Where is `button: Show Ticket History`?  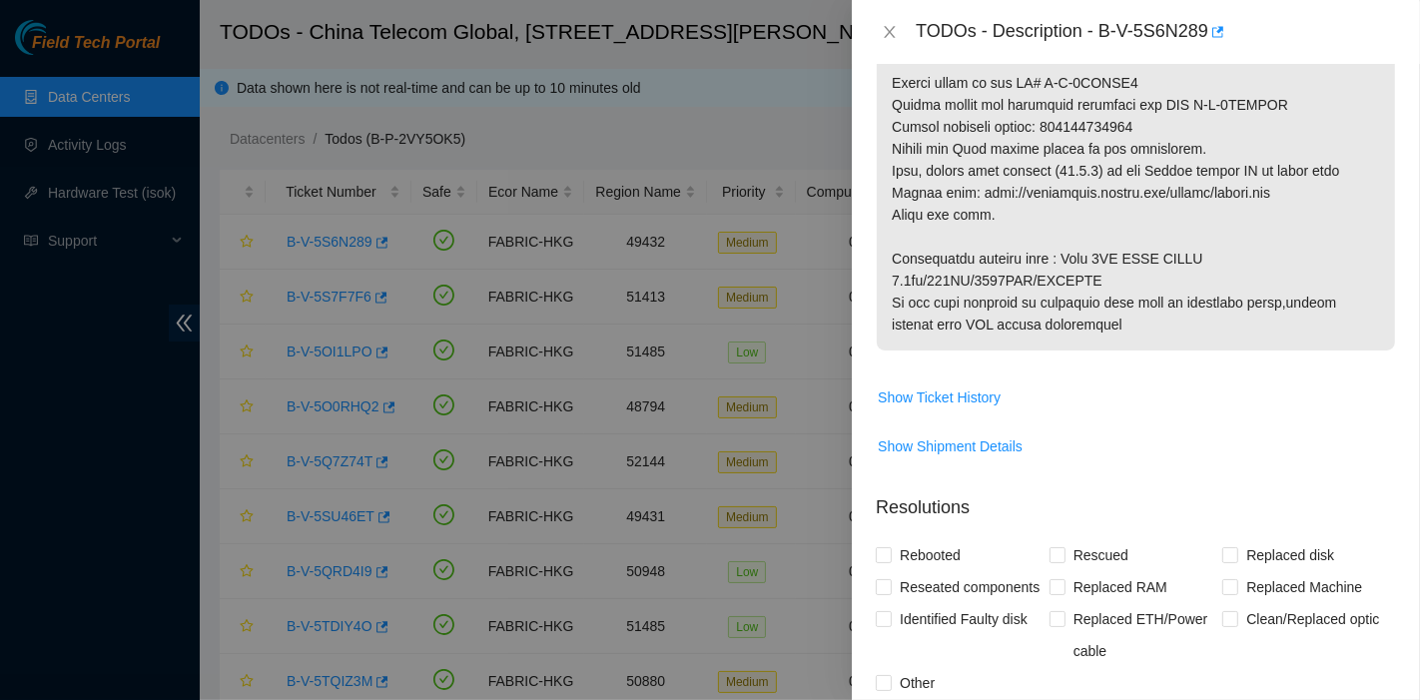 button: Show Ticket History is located at coordinates (938, 397).